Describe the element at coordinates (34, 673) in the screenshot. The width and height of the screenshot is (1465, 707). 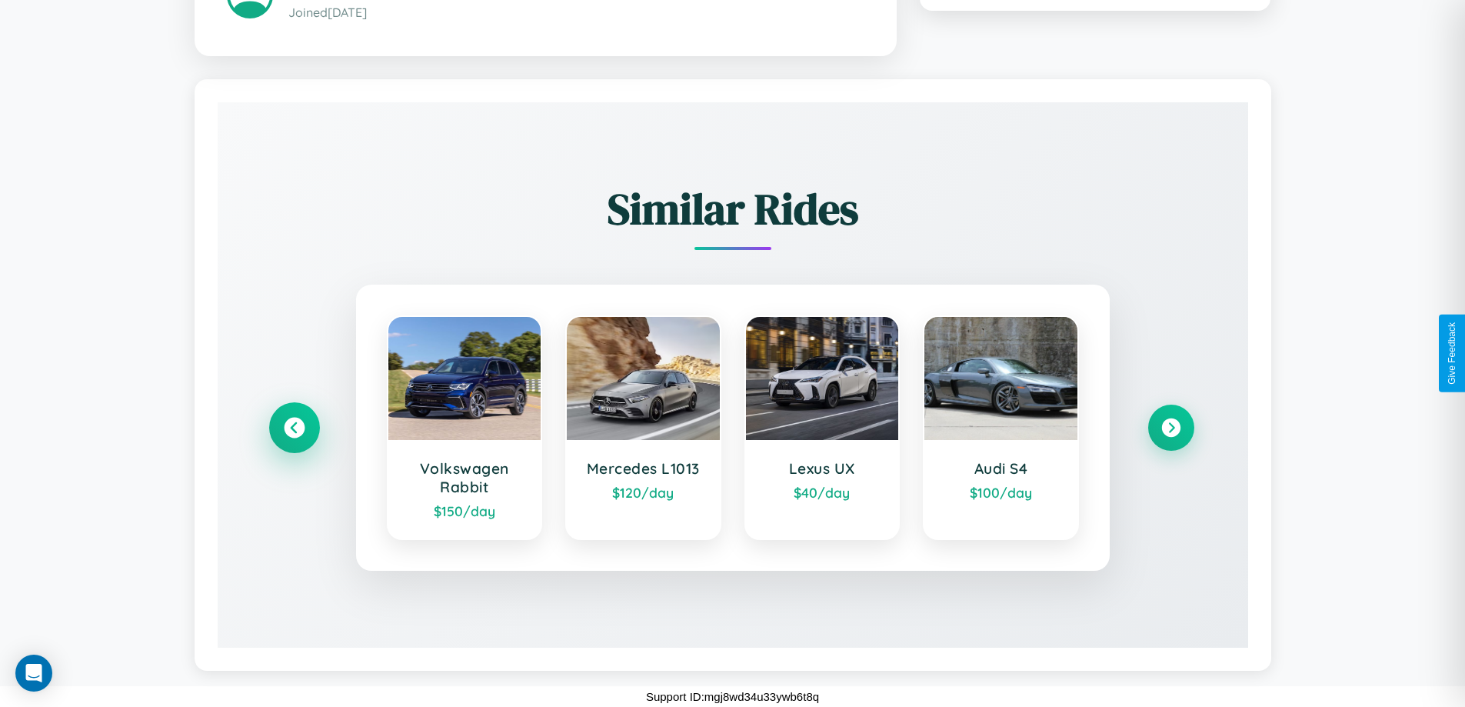
I see `div: Open Intercom Messenger` at that location.